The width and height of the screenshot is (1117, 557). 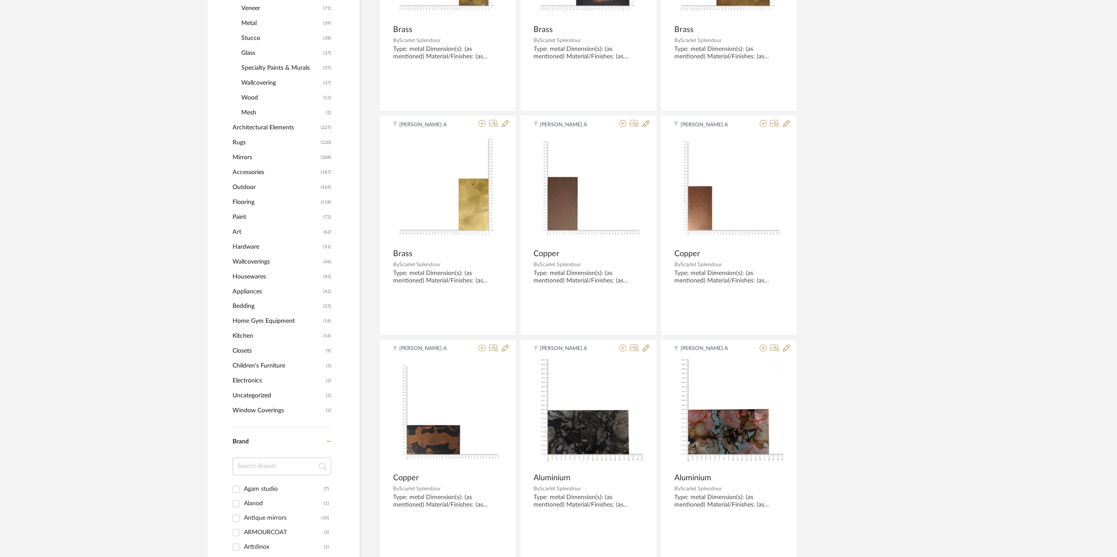 I want to click on span: Electronics, so click(x=278, y=381).